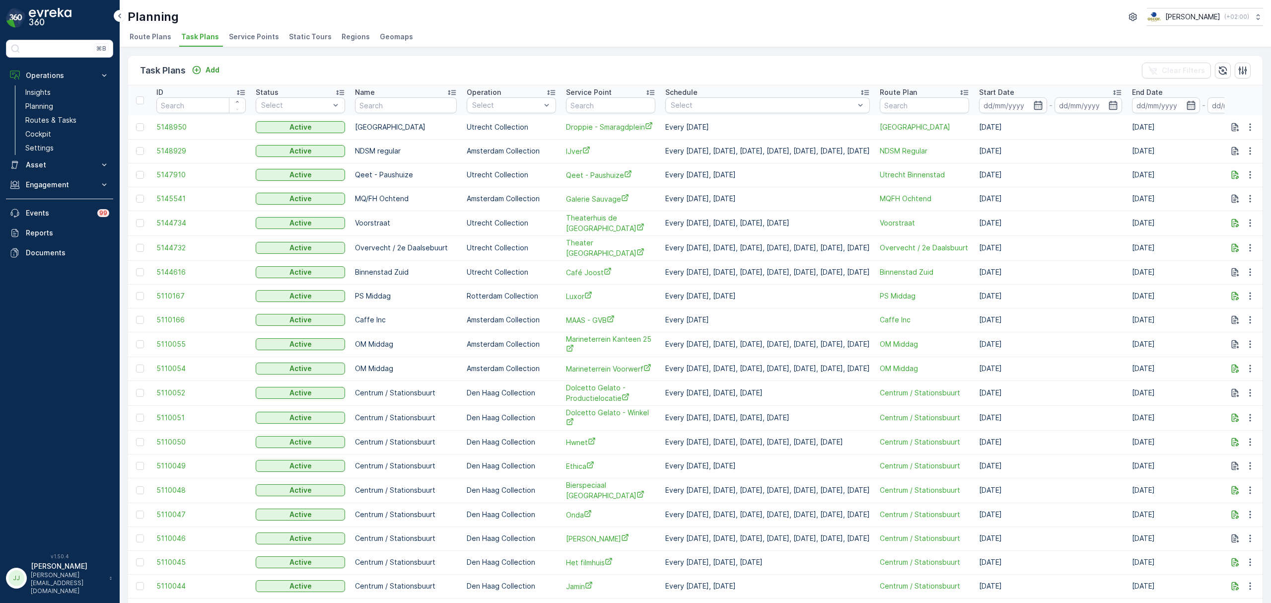 The image size is (1271, 603). Describe the element at coordinates (924, 272) in the screenshot. I see `span: Binnenstad Zuid` at that location.